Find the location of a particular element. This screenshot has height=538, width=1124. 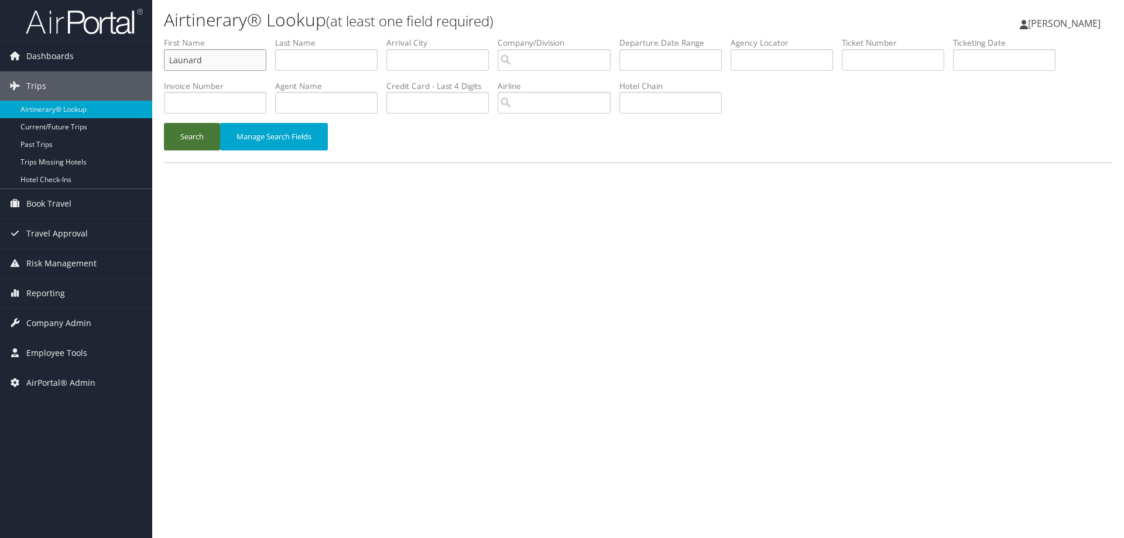

label: Last Name is located at coordinates (331, 43).